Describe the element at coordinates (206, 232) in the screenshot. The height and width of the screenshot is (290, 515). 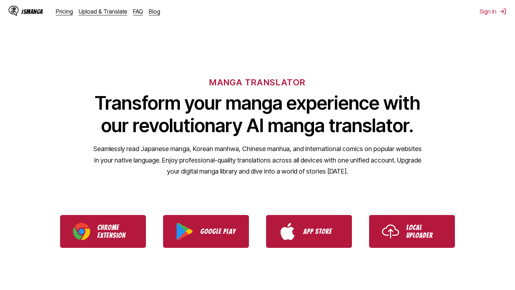
I see `a: Download IsManga from Google Play` at that location.